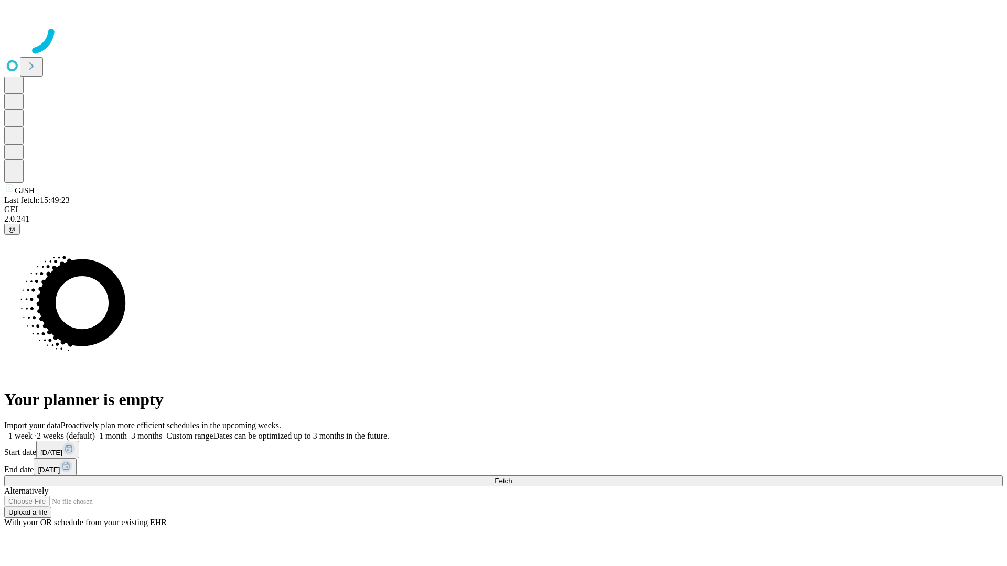 The height and width of the screenshot is (566, 1007). I want to click on span: GJSH, so click(25, 190).